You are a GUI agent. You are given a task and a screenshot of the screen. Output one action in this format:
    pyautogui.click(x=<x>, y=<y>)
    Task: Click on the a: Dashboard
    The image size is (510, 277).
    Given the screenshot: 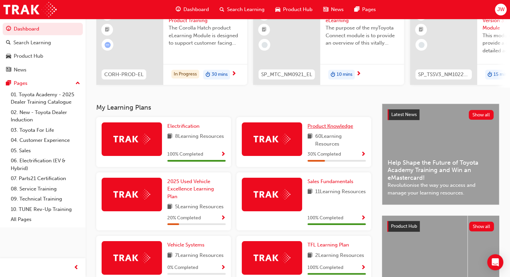 What is the action you would take?
    pyautogui.click(x=43, y=29)
    